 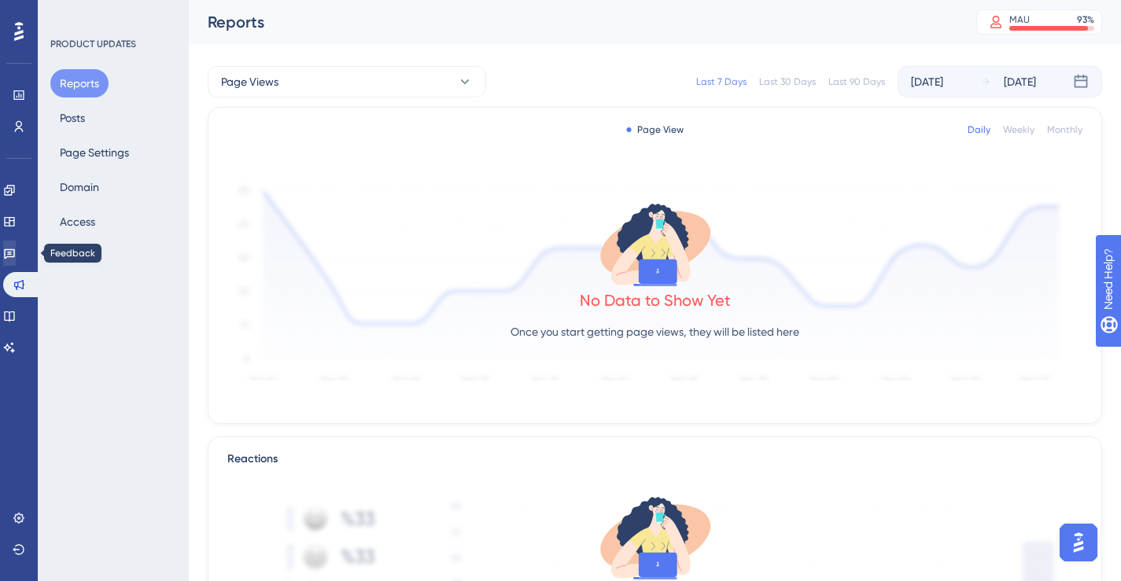 What do you see at coordinates (856, 82) in the screenshot?
I see `div: Last 90 Days` at bounding box center [856, 82].